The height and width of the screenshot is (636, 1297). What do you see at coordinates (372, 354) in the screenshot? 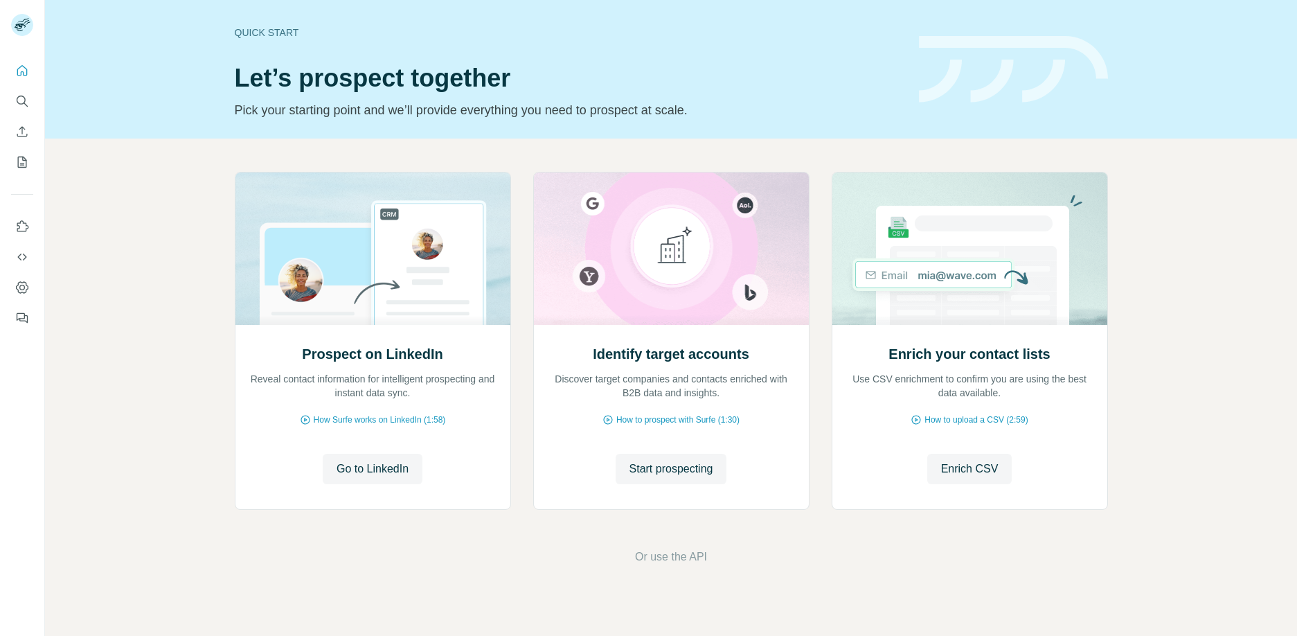
I see `h2: Prospect on LinkedIn` at bounding box center [372, 354].